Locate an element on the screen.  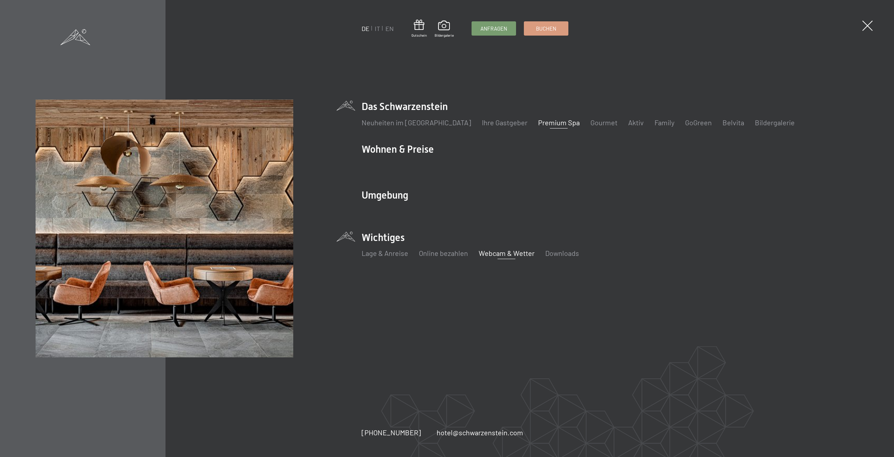
a: hotel@schwarzenstein.com is located at coordinates (480, 432).